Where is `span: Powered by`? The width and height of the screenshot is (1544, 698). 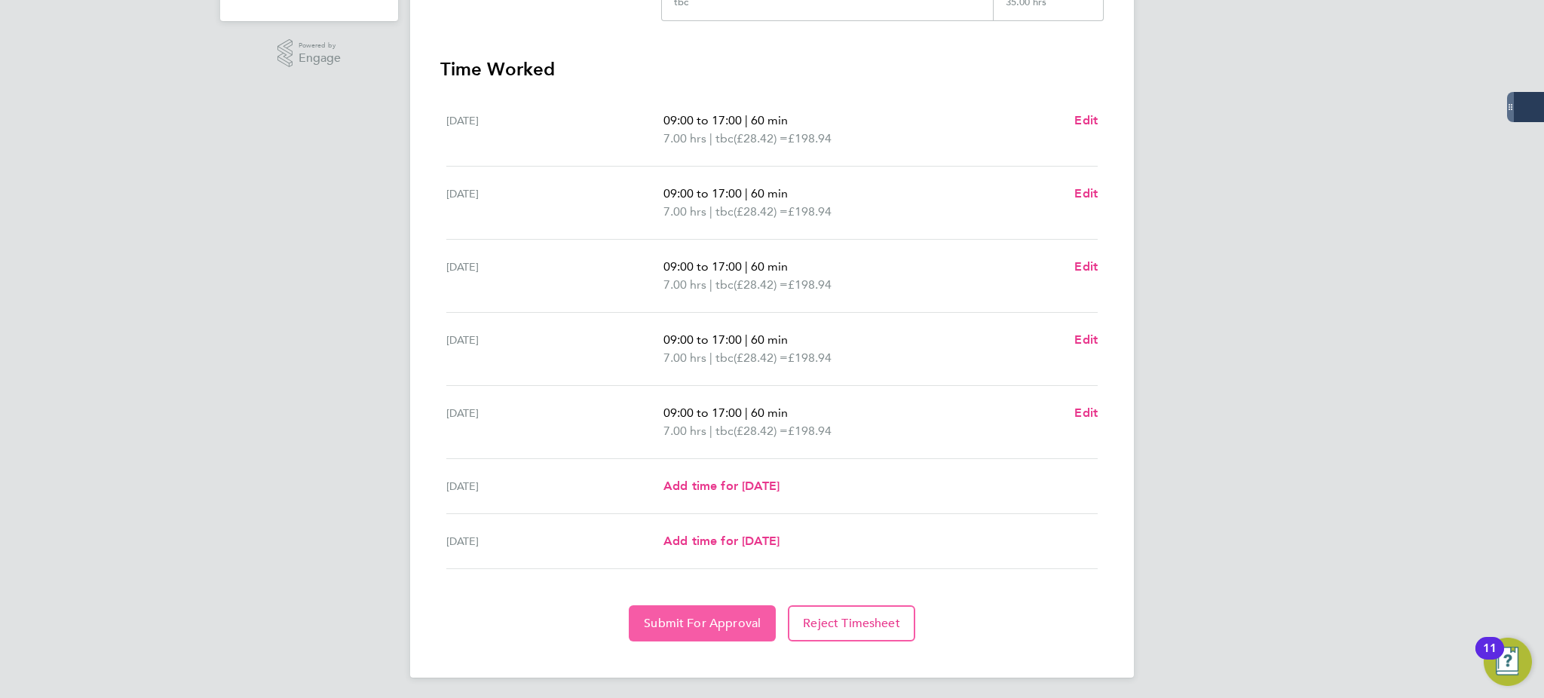 span: Powered by is located at coordinates (320, 45).